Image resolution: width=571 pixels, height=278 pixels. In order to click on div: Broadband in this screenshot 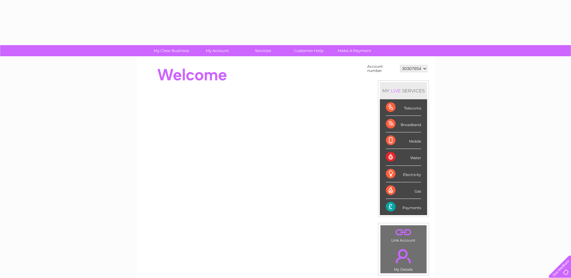, I will do `click(403, 124)`.